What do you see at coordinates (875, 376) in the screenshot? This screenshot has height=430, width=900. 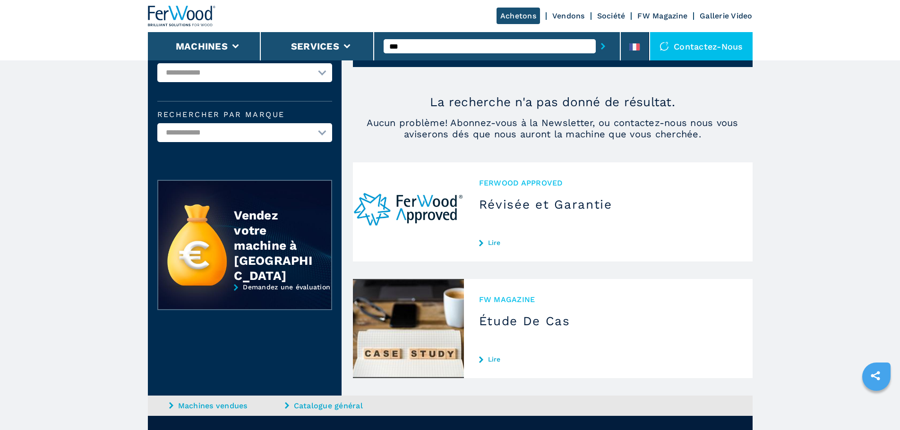 I see `a: sharethis` at bounding box center [875, 376].